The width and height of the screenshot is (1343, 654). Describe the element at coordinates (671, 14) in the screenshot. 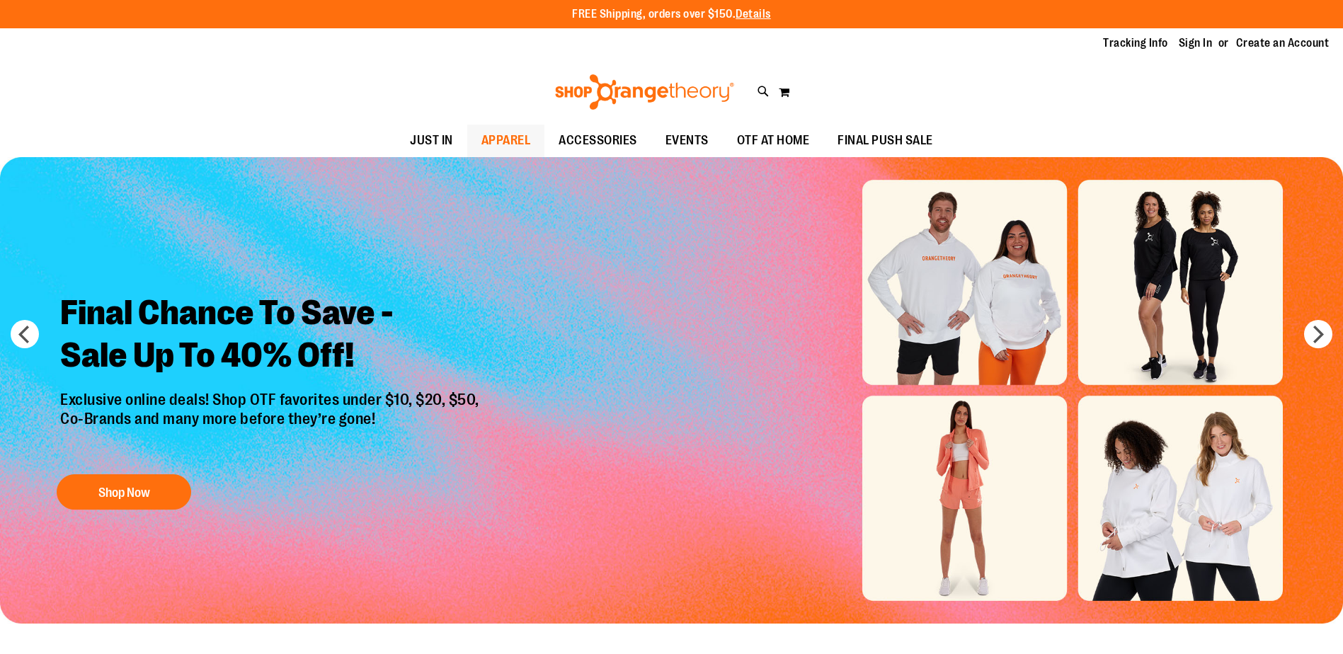

I see `p: FREE Shipping, orders over $150.` at that location.